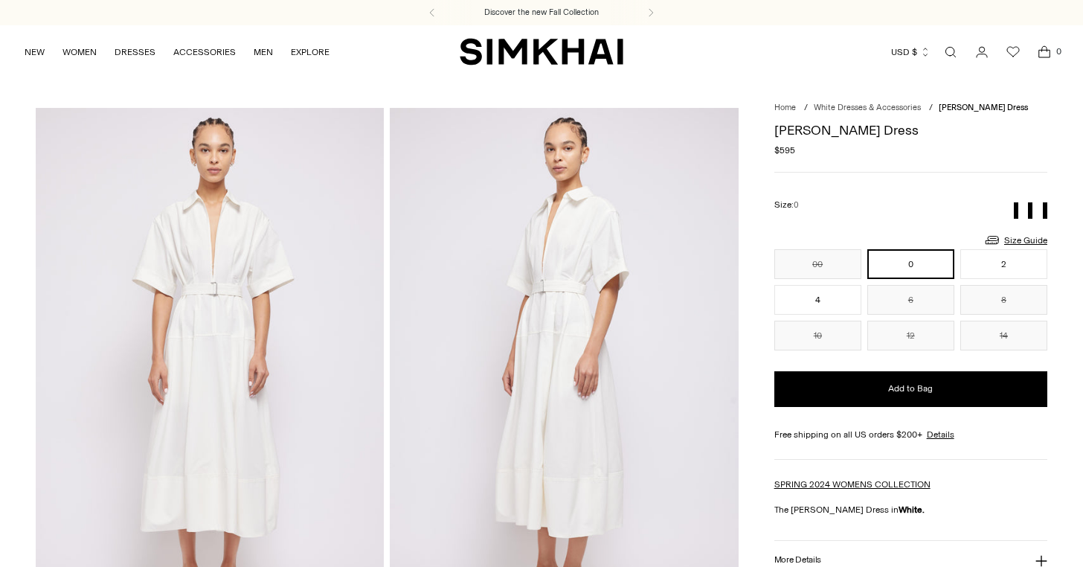 This screenshot has width=1083, height=567. I want to click on button: Add to Bag, so click(910, 389).